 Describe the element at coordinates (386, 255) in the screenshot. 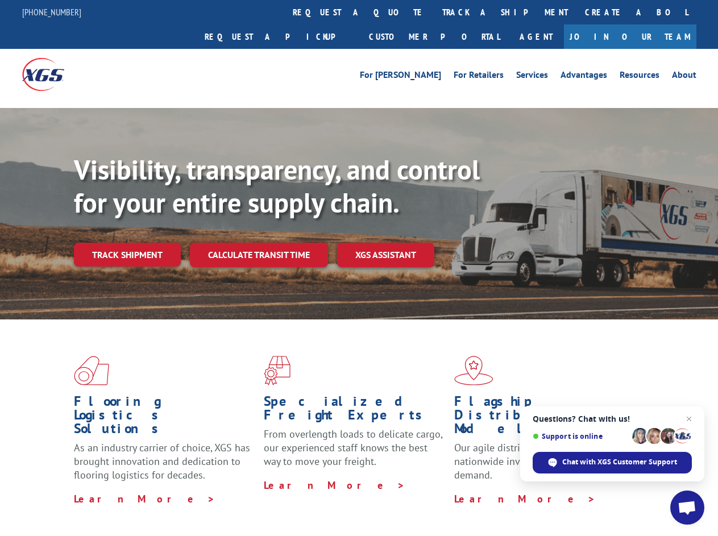

I see `a: XGS ASSISTANT` at that location.